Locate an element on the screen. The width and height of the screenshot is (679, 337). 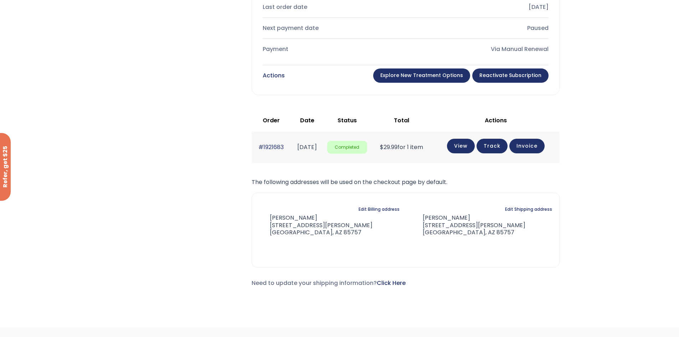
a: Reactivate Subscription is located at coordinates (510, 76).